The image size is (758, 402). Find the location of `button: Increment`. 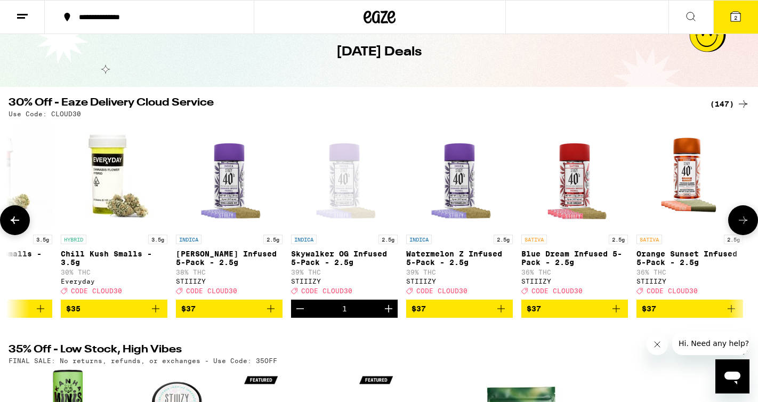

button: Increment is located at coordinates (388, 308).